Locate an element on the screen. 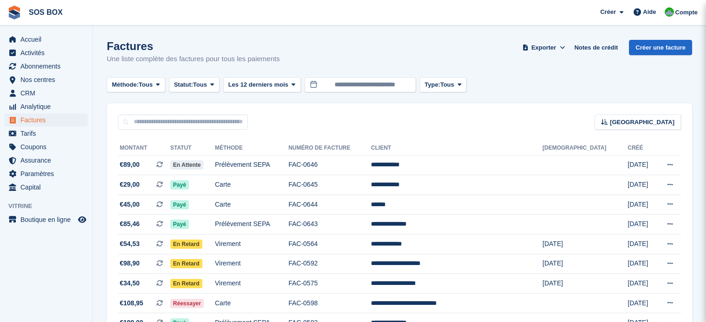 This screenshot has width=706, height=322. span: Méthode: is located at coordinates (125, 85).